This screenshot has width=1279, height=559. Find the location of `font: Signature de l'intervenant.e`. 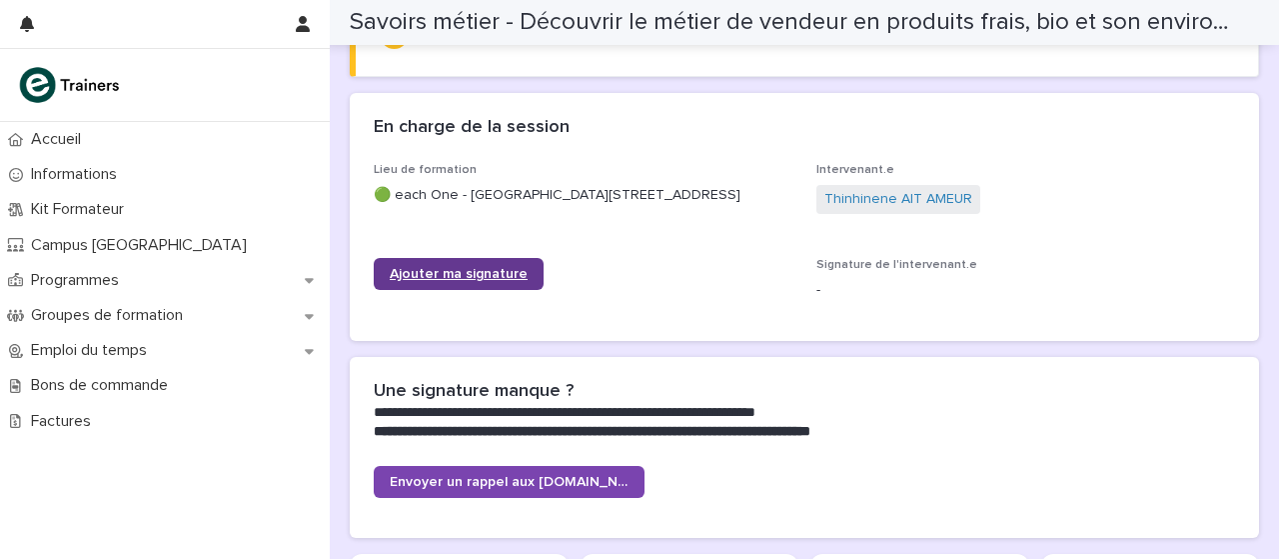

font: Signature de l'intervenant.e is located at coordinates (896, 265).